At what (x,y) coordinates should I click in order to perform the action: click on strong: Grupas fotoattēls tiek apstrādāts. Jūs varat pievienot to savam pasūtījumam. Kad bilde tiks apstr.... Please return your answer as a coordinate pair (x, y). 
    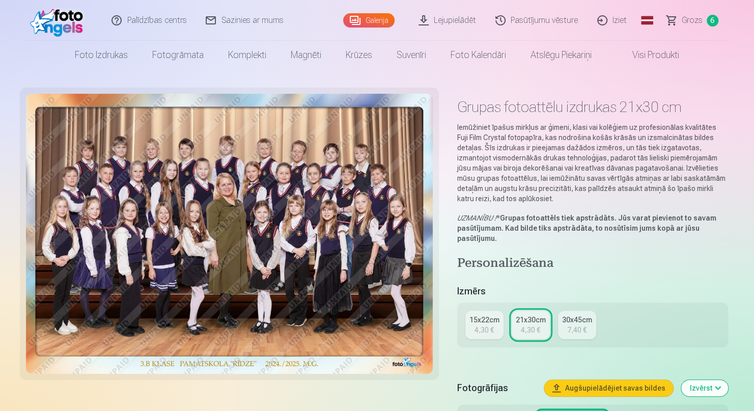
    Looking at the image, I should click on (587, 228).